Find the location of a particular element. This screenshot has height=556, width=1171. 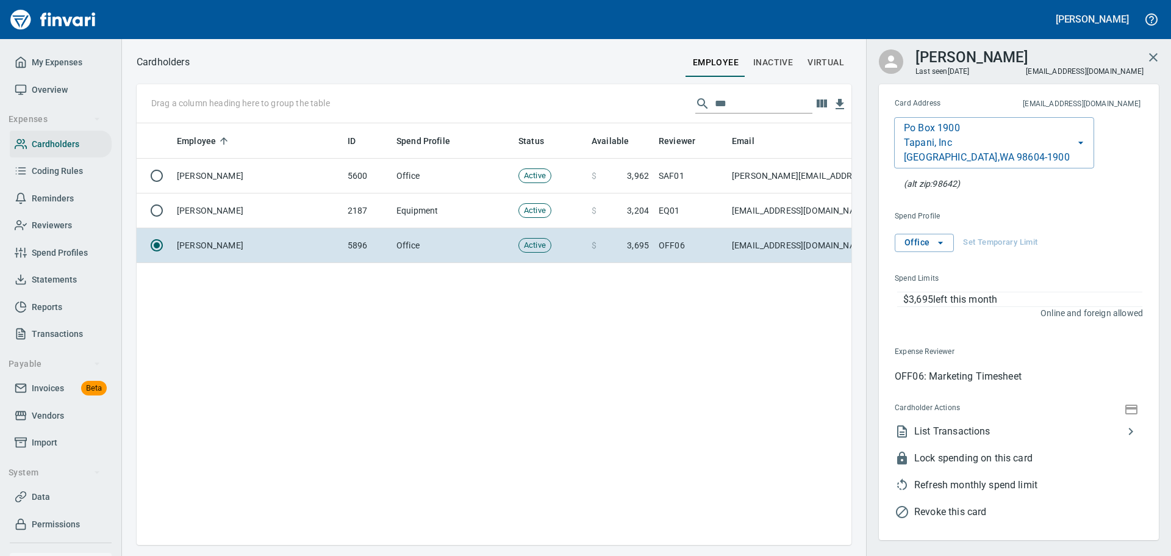

span: Reminders is located at coordinates (52, 198).